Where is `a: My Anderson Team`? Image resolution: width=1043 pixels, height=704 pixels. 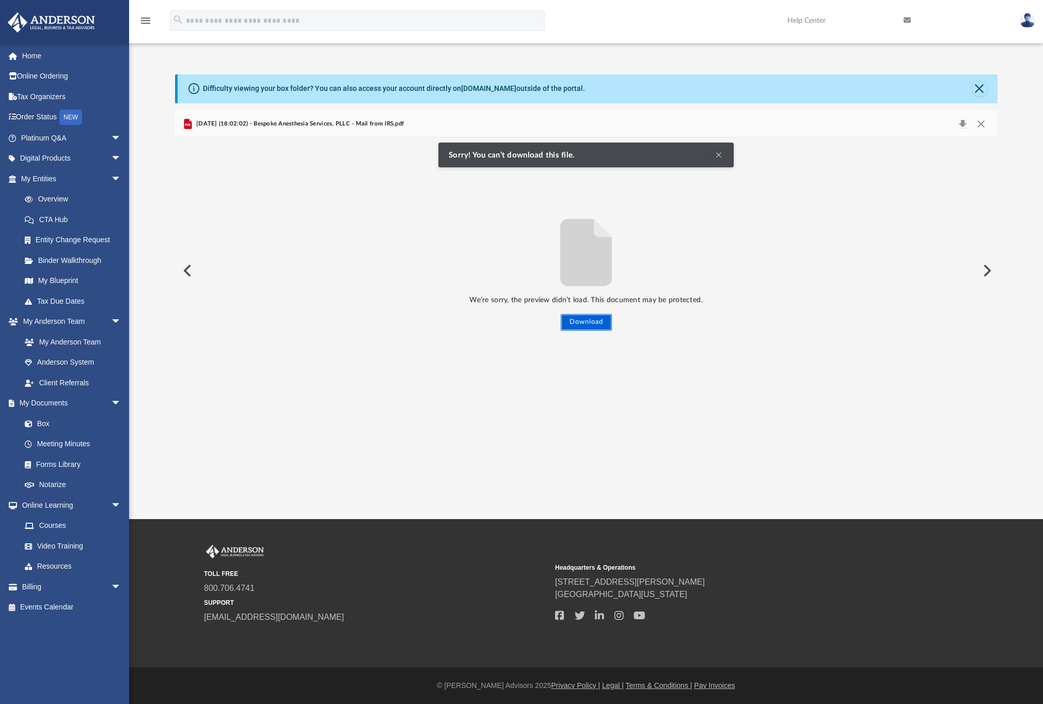 a: My Anderson Team is located at coordinates (70, 342).